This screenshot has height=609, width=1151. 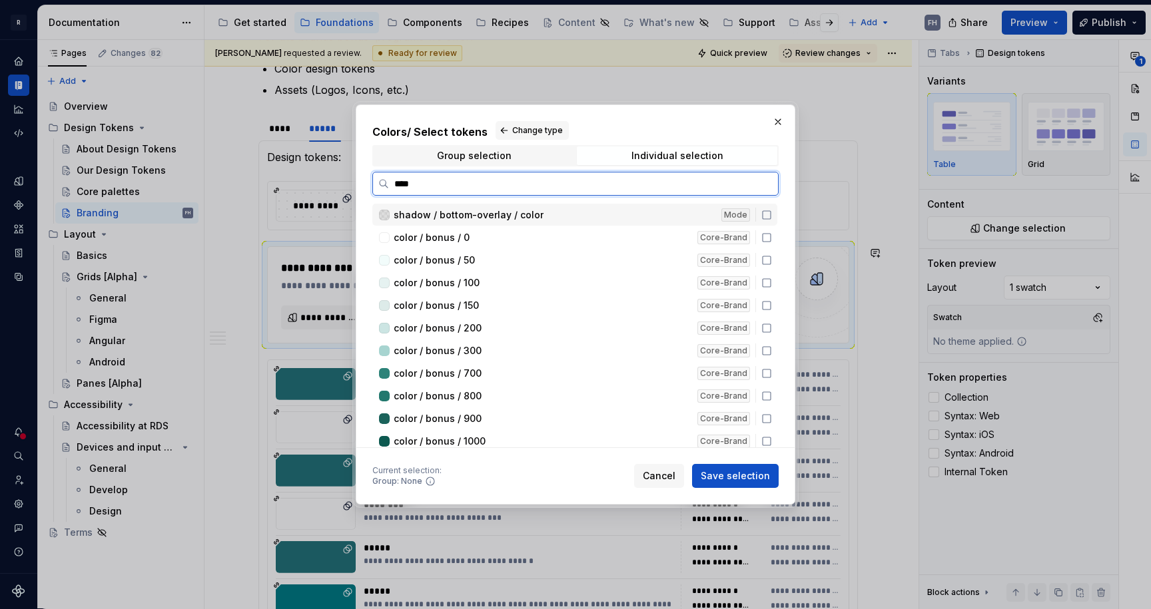 What do you see at coordinates (474, 156) in the screenshot?
I see `div: Group selection` at bounding box center [474, 156].